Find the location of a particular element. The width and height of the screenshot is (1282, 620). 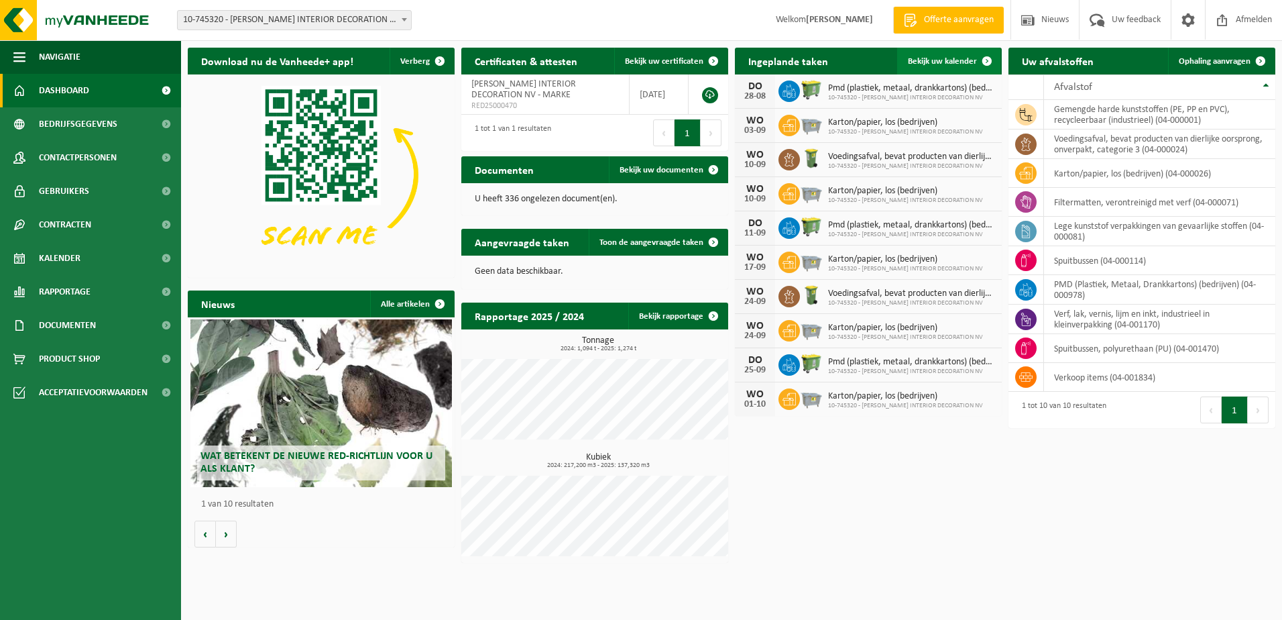

span: 10-745320 - DE COENE INTERIOR DECORATION NV - MARKE is located at coordinates (294, 20).